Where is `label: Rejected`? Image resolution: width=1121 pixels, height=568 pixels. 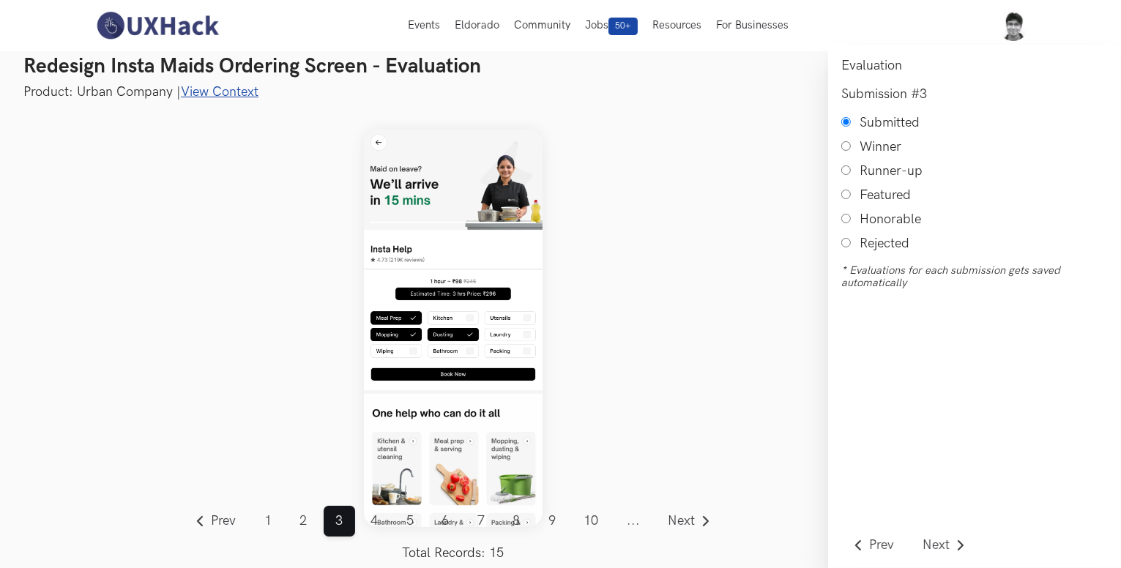
label: Rejected is located at coordinates (884, 243).